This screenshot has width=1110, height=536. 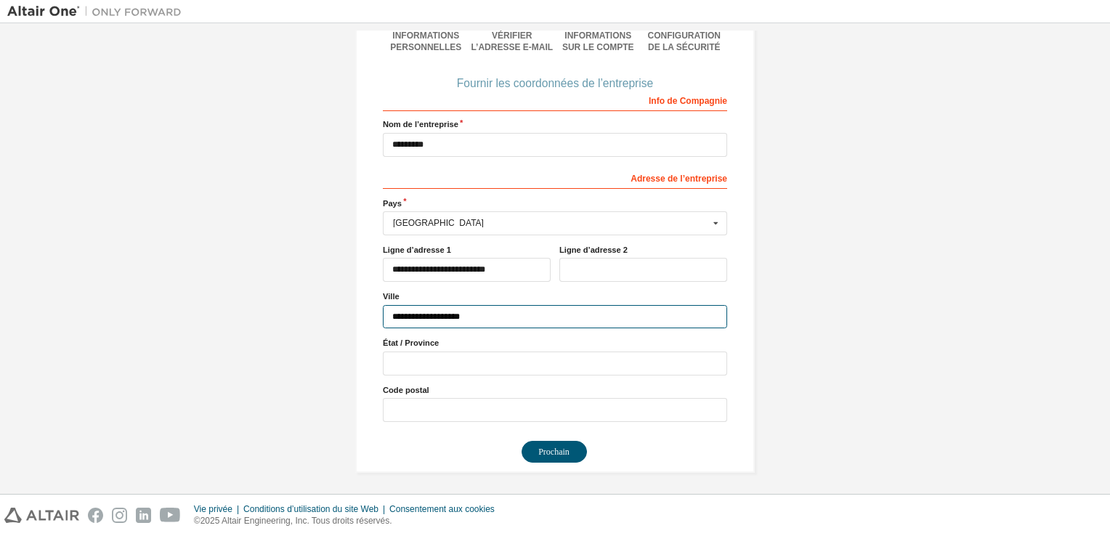 What do you see at coordinates (555, 84) in the screenshot?
I see `div: Fournir les coordonnées de l’entreprise` at bounding box center [555, 84].